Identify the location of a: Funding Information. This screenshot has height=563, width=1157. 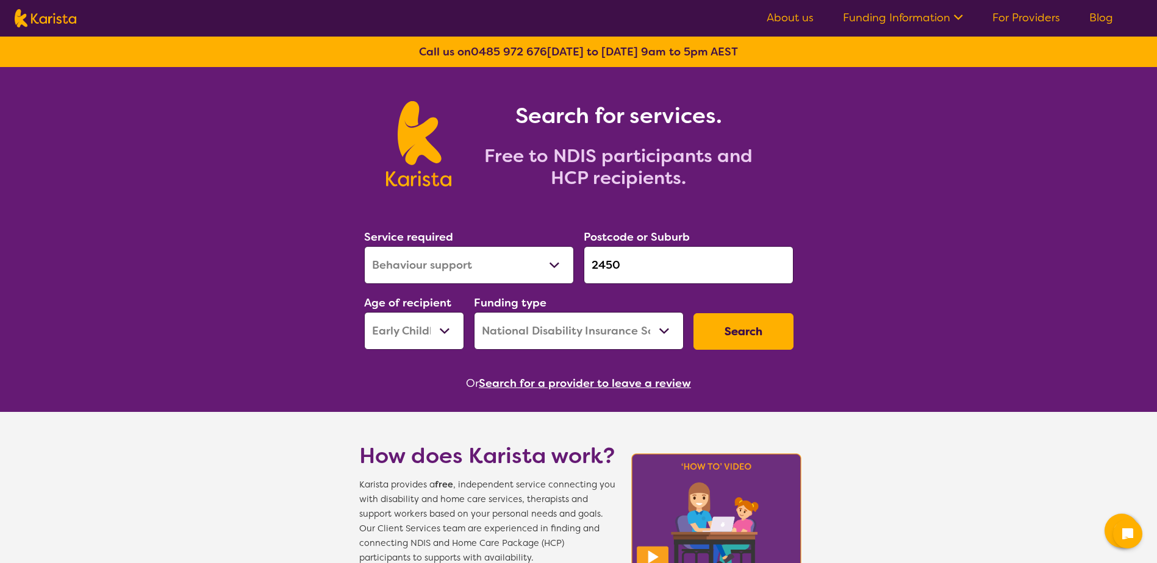
(903, 18).